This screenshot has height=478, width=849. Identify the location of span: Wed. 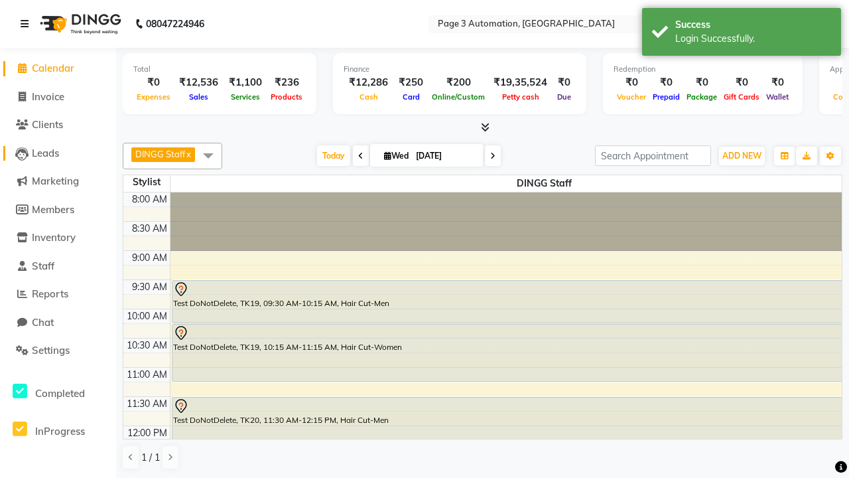
(396, 155).